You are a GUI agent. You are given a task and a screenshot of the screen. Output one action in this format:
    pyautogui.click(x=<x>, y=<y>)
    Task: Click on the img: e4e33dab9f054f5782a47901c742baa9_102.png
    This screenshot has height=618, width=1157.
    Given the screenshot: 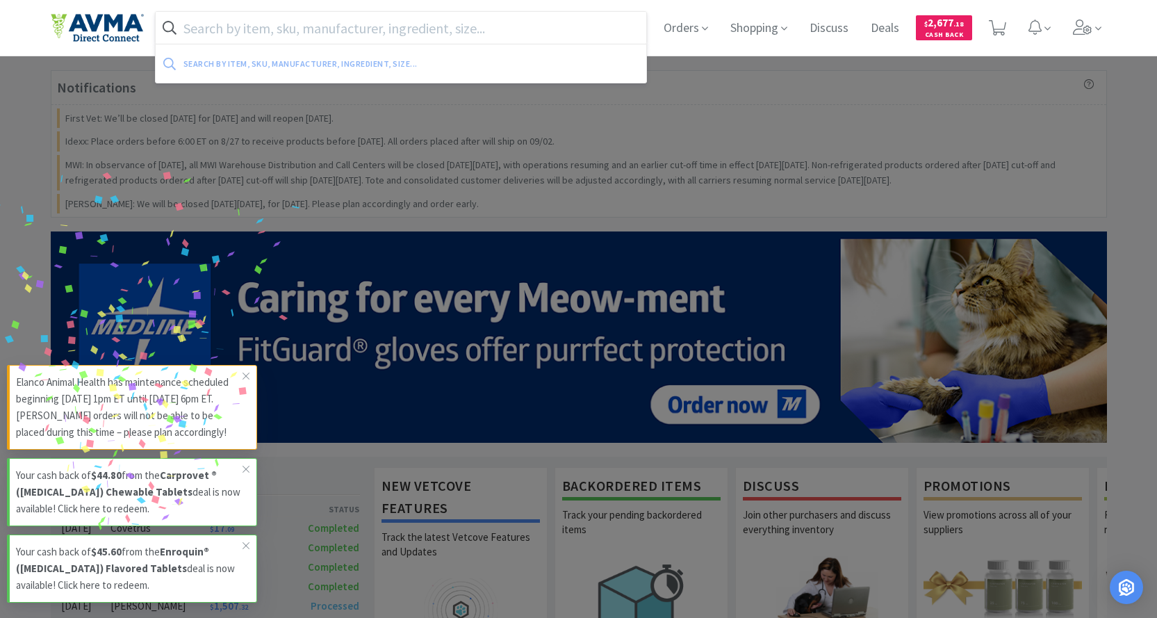 What is the action you would take?
    pyautogui.click(x=97, y=28)
    